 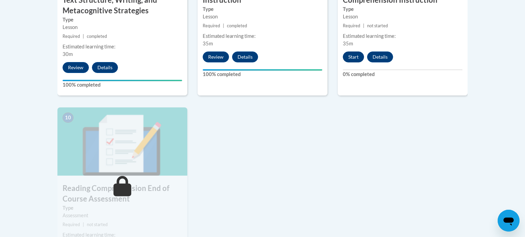 What do you see at coordinates (122, 216) in the screenshot?
I see `div: Assessment` at bounding box center [122, 216].